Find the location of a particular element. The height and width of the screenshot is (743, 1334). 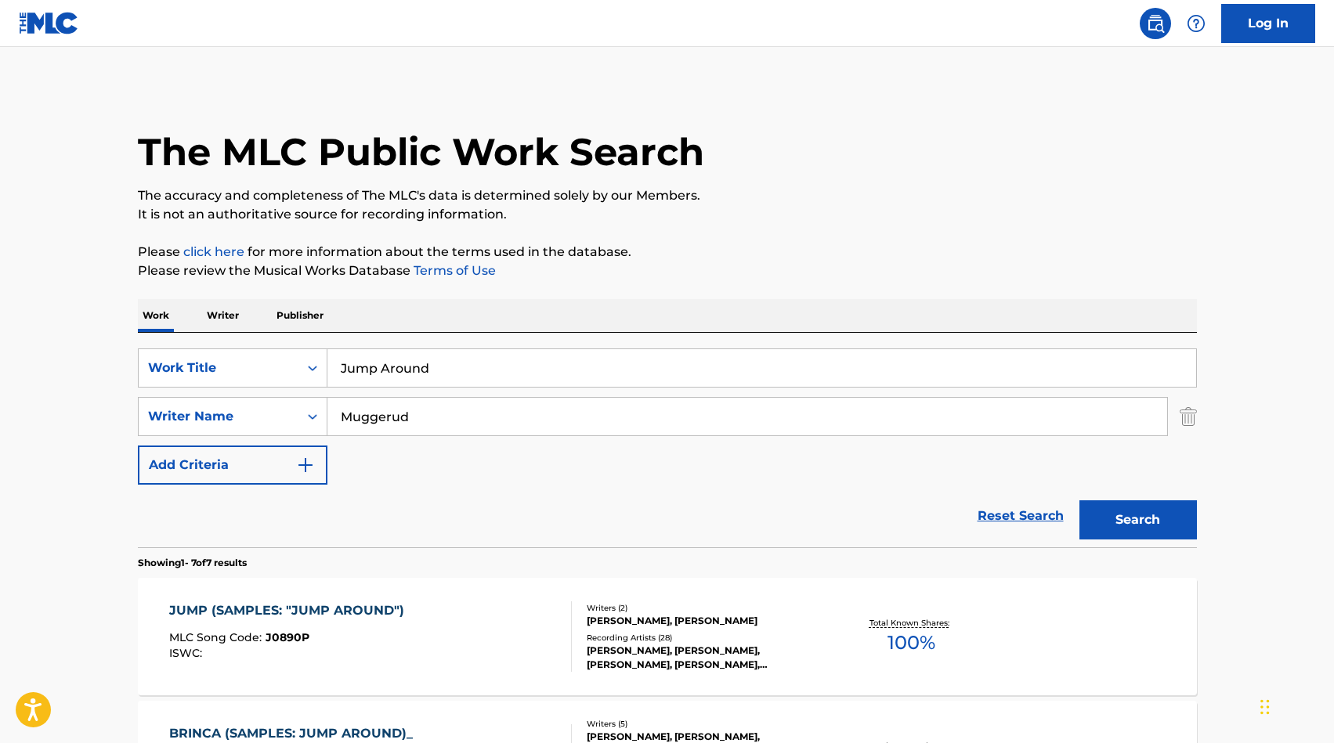

div: JUMP (SAMPLES: "JUMP AROUND") is located at coordinates (291, 611).